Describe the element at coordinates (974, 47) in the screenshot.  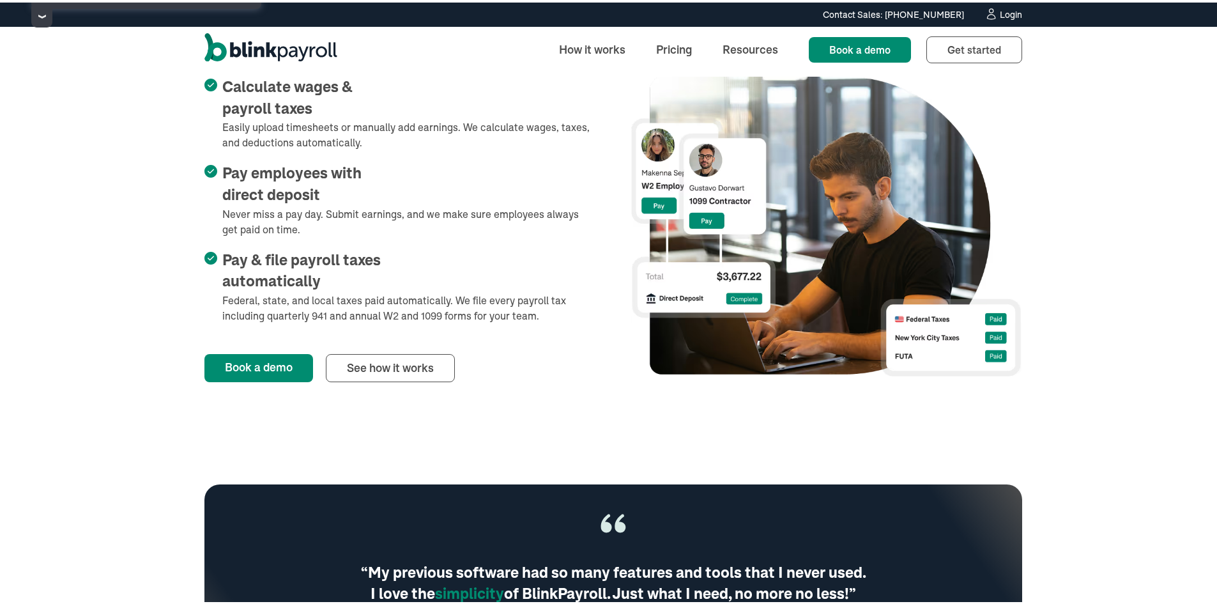
I see `span: Get started` at that location.